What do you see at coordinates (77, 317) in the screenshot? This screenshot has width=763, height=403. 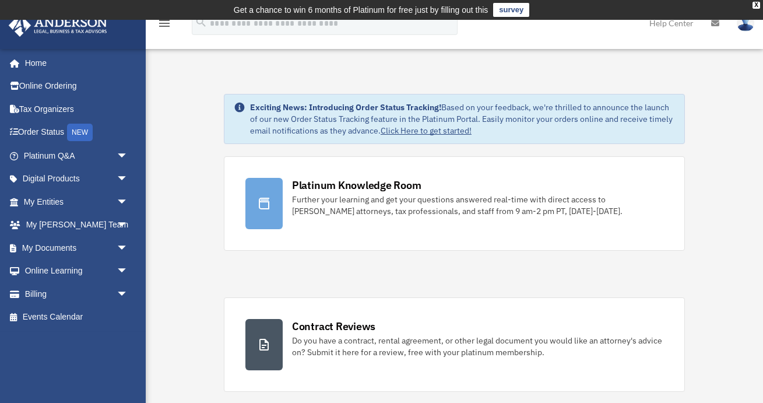 I see `a: Events Calendar` at bounding box center [77, 317].